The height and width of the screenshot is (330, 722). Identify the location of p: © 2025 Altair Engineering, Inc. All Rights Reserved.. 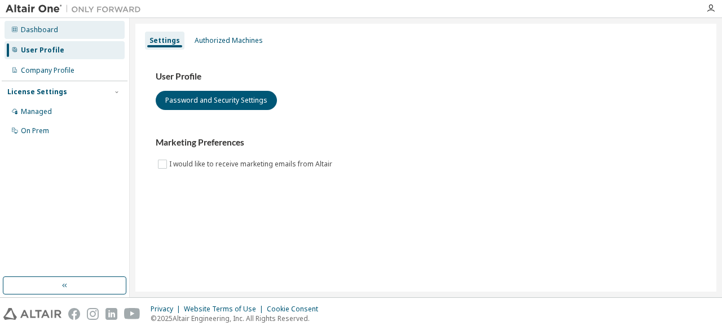
(237, 318).